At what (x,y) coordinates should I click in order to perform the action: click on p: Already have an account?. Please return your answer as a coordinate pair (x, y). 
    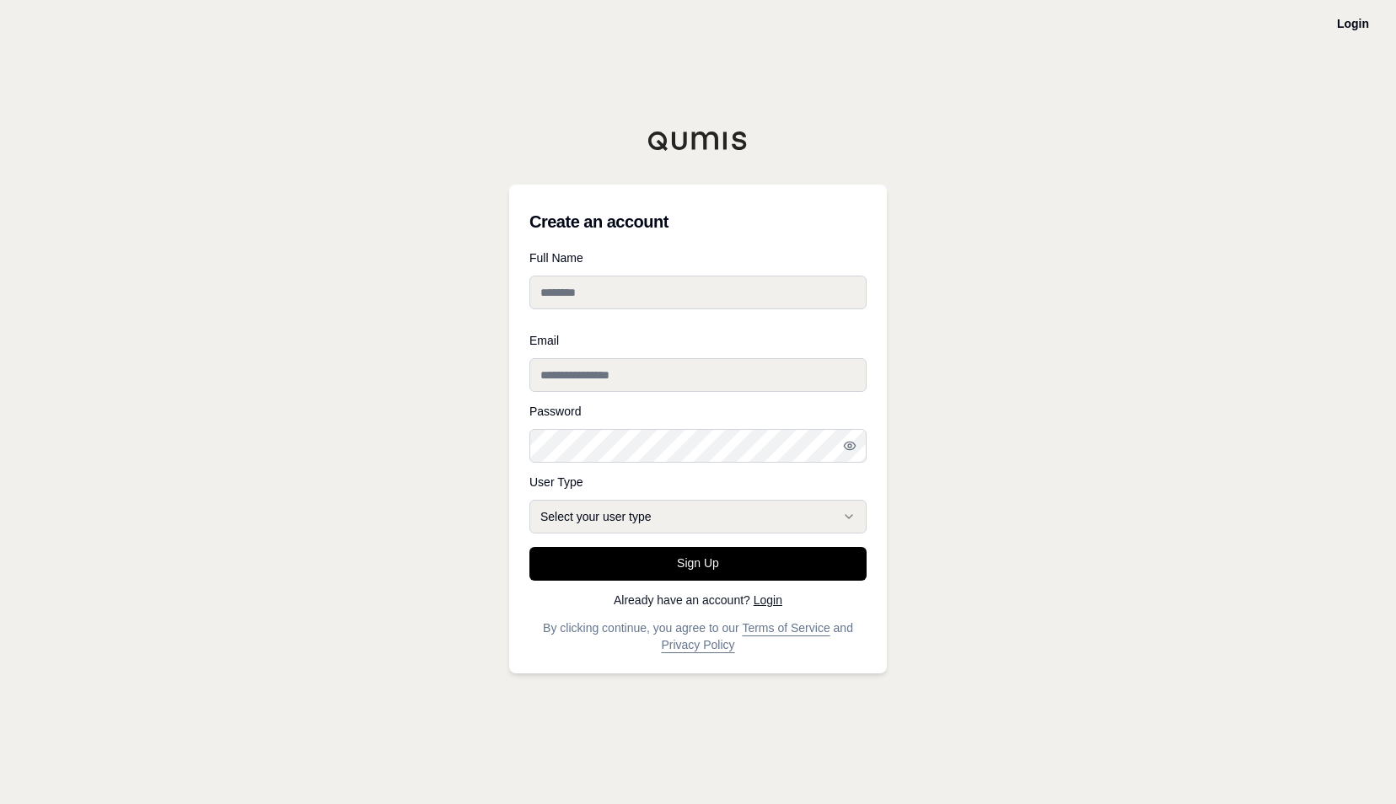
    Looking at the image, I should click on (698, 600).